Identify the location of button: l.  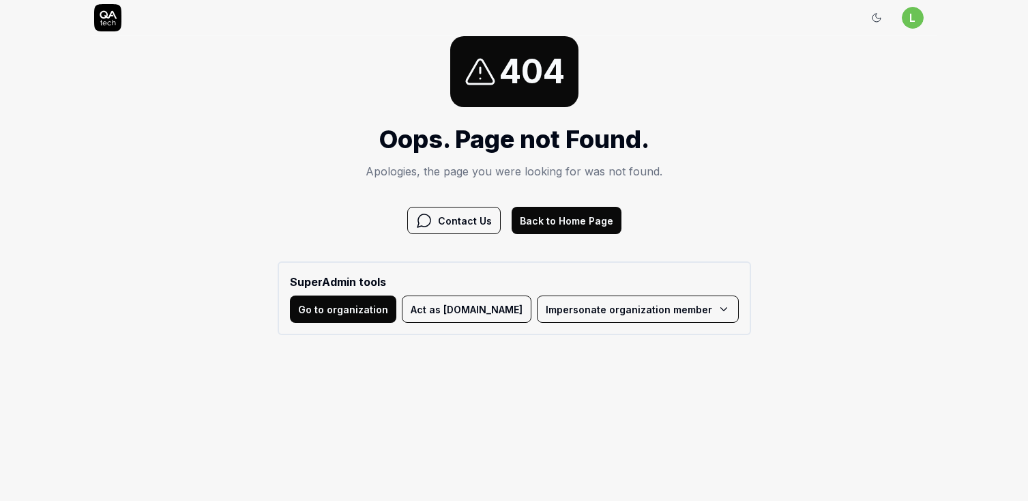
(913, 18).